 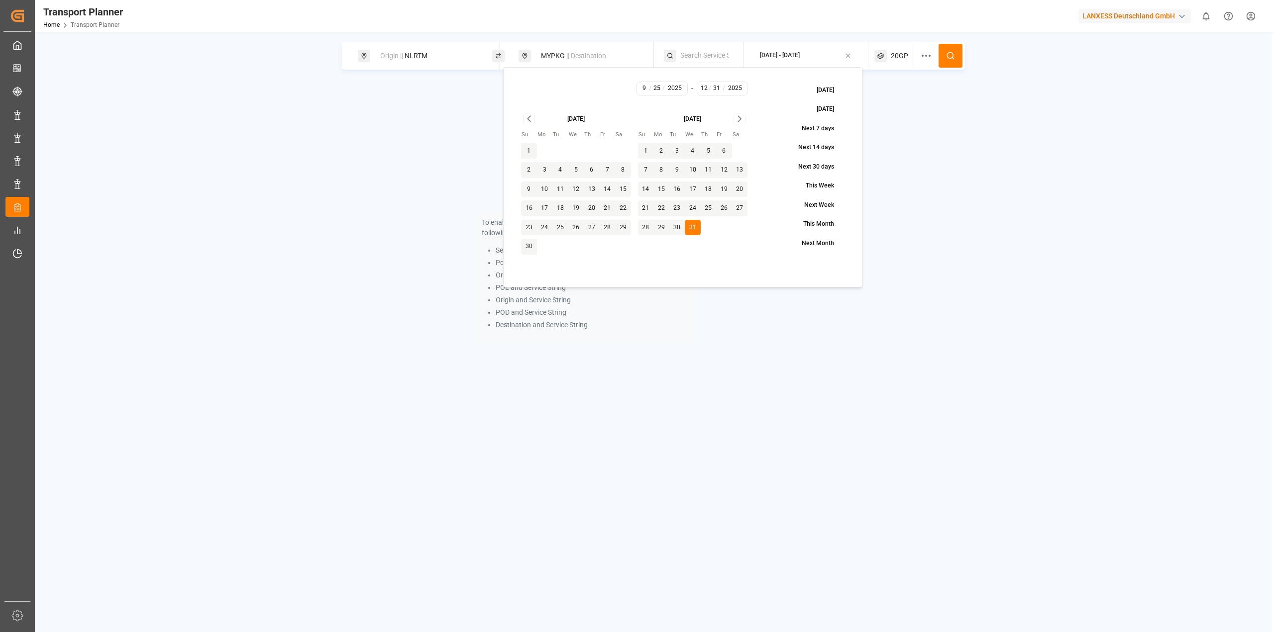 I want to click on li: POL and Service String, so click(x=592, y=288).